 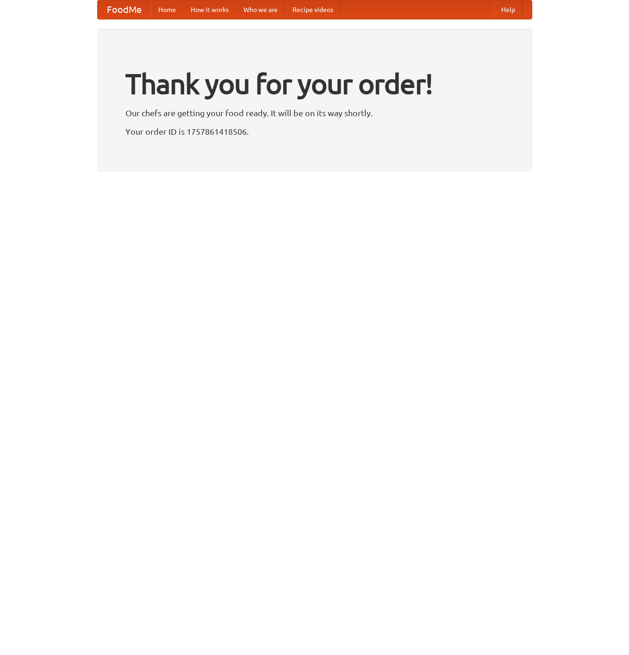 I want to click on a: Help, so click(x=508, y=10).